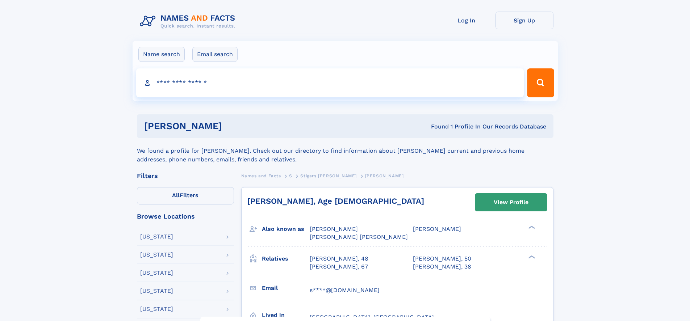  Describe the element at coordinates (189, 21) in the screenshot. I see `img: Logo Names and Facts` at that location.